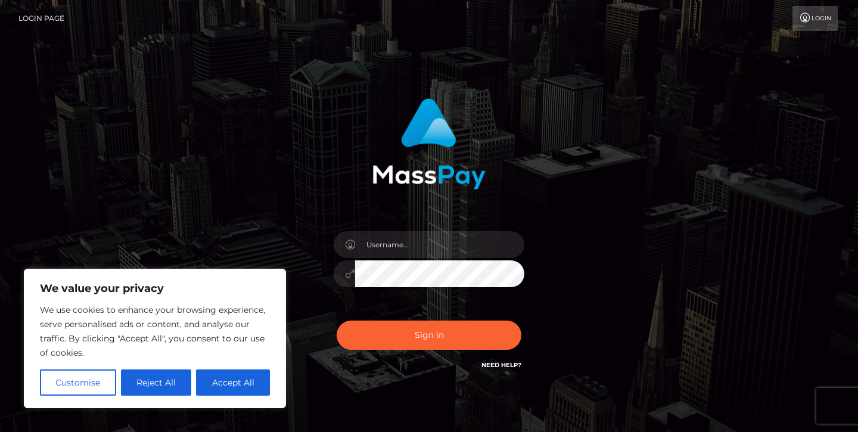  What do you see at coordinates (233, 383) in the screenshot?
I see `button: Accept All` at bounding box center [233, 383].